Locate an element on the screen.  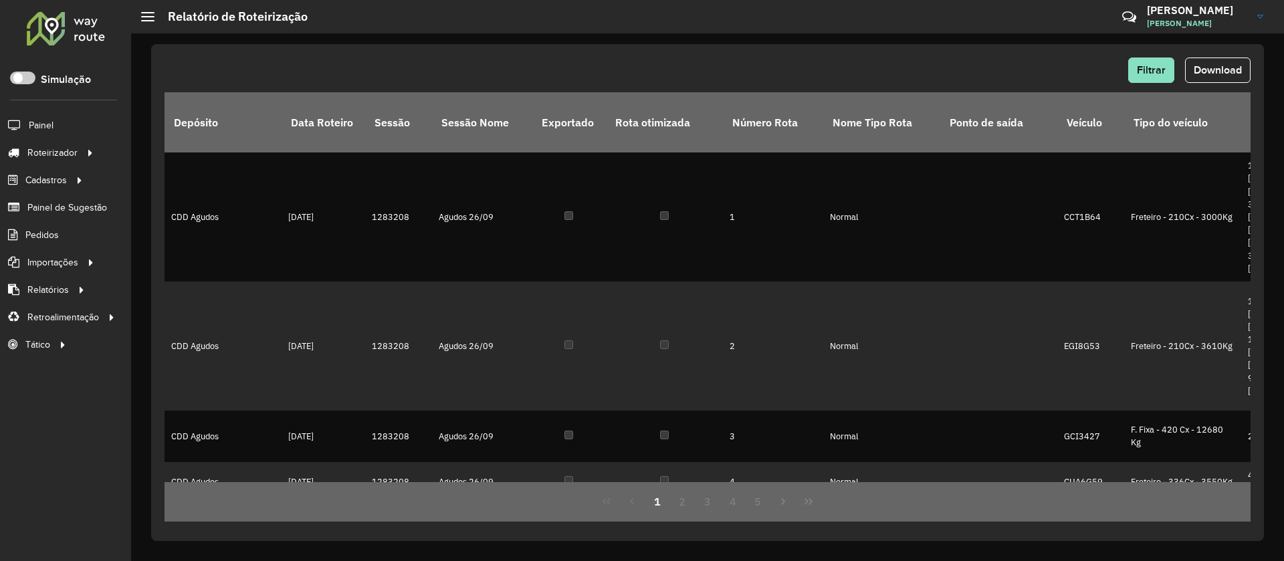
th: Sessão is located at coordinates (398, 122).